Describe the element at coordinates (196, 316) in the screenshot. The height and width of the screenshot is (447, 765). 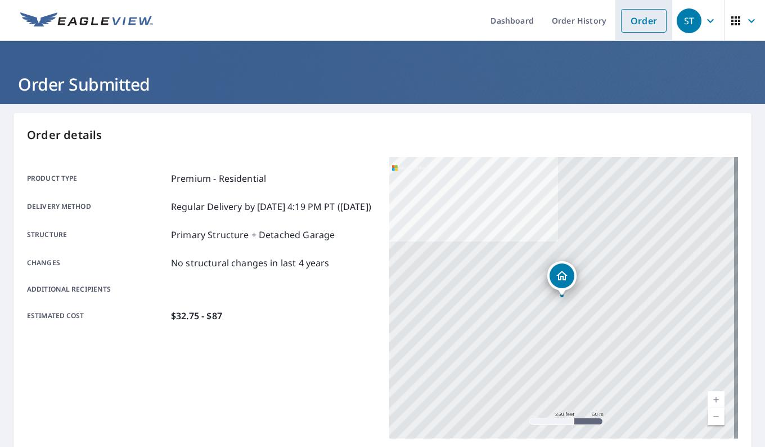
I see `p: $32.75 - $87` at that location.